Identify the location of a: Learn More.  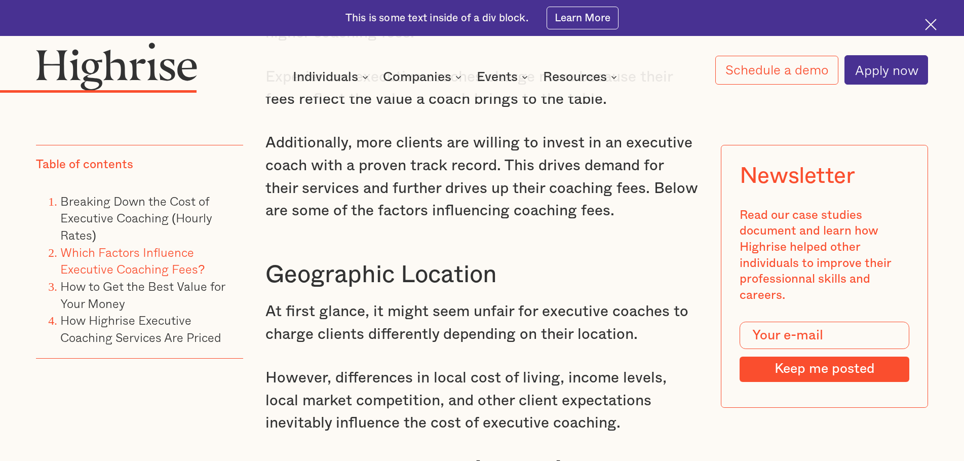
(583, 18).